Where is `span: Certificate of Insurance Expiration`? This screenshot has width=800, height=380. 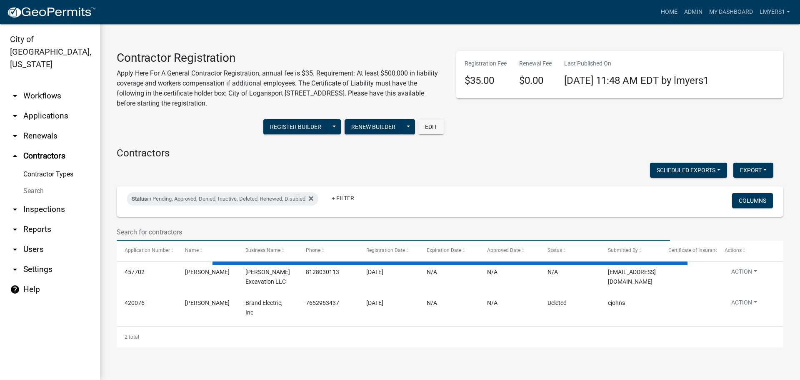
span: Certificate of Insurance Expiration is located at coordinates (706, 250).